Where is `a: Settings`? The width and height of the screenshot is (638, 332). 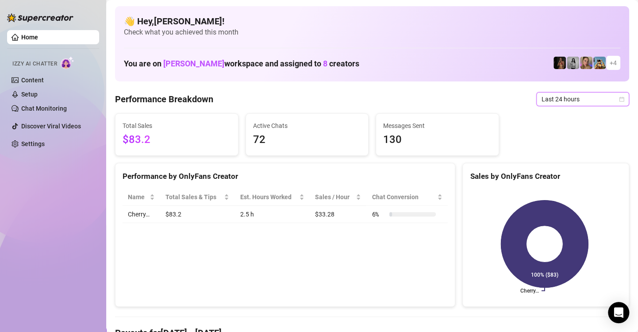
a: Settings is located at coordinates (33, 144).